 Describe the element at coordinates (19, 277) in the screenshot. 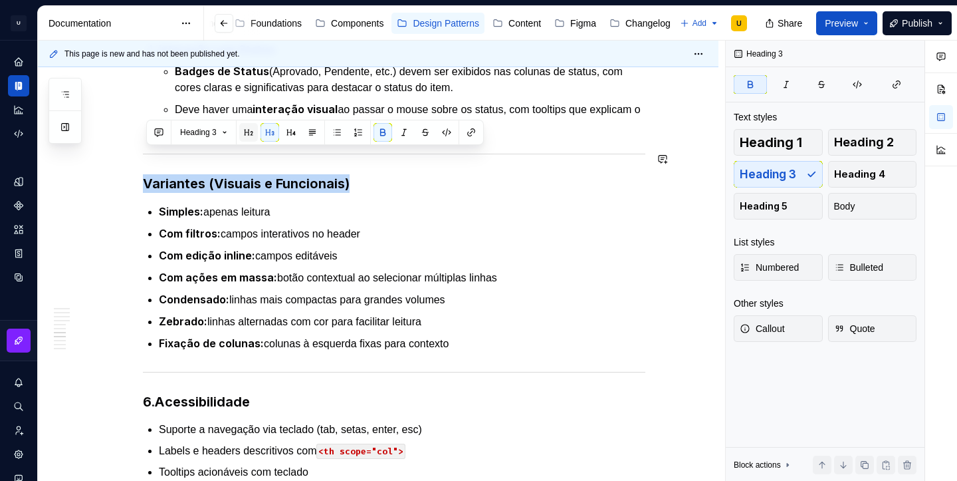

I see `div: Data sources` at that location.